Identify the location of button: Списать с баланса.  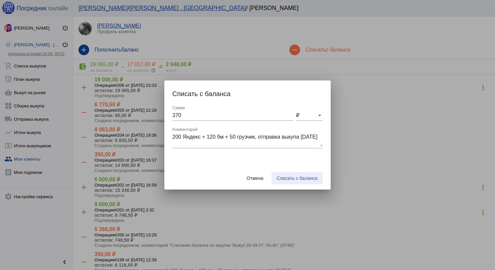
(297, 178).